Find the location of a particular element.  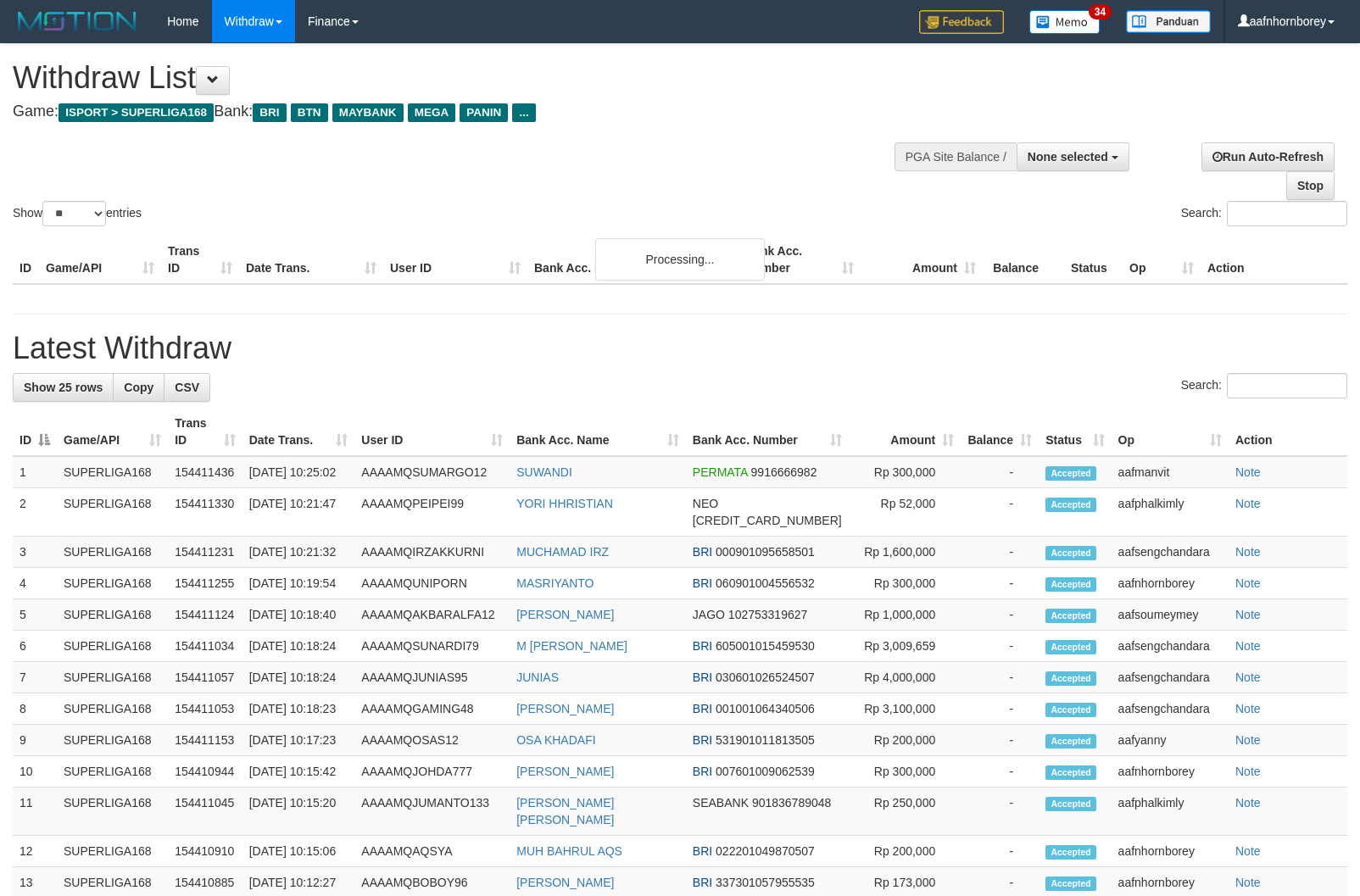

td: 10 is located at coordinates (34, 772).